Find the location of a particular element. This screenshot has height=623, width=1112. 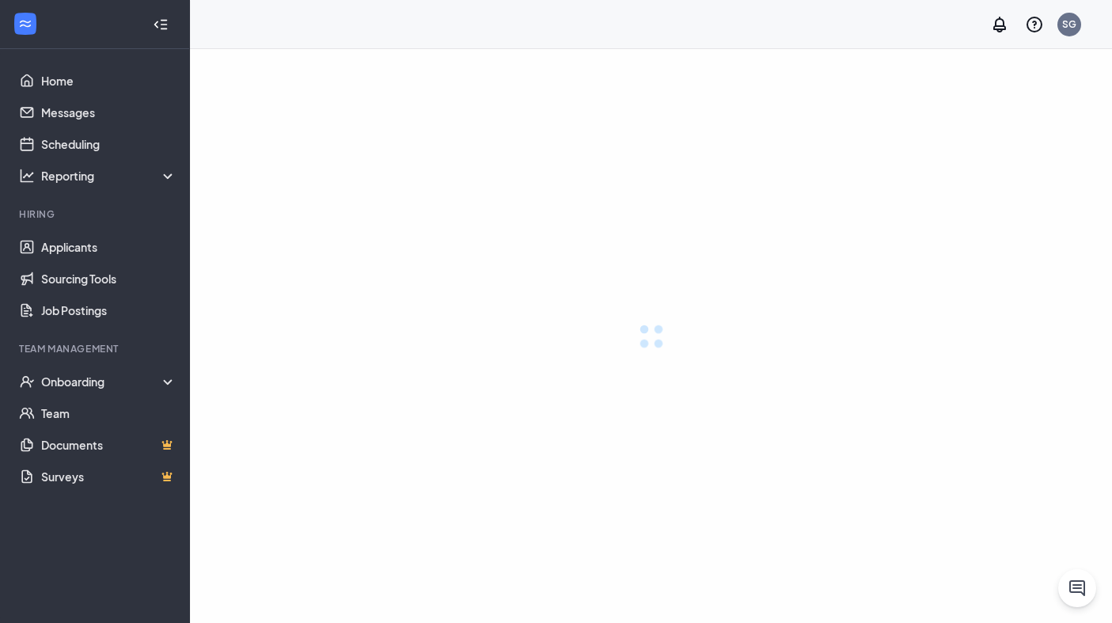

svg: Notifications is located at coordinates (1000, 25).